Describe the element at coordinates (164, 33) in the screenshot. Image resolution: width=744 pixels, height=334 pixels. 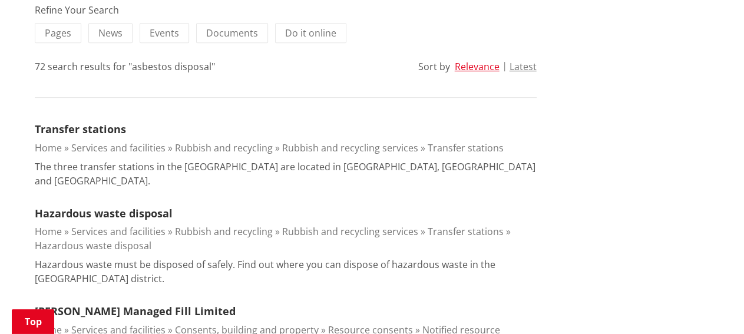
I see `span: Events` at that location.